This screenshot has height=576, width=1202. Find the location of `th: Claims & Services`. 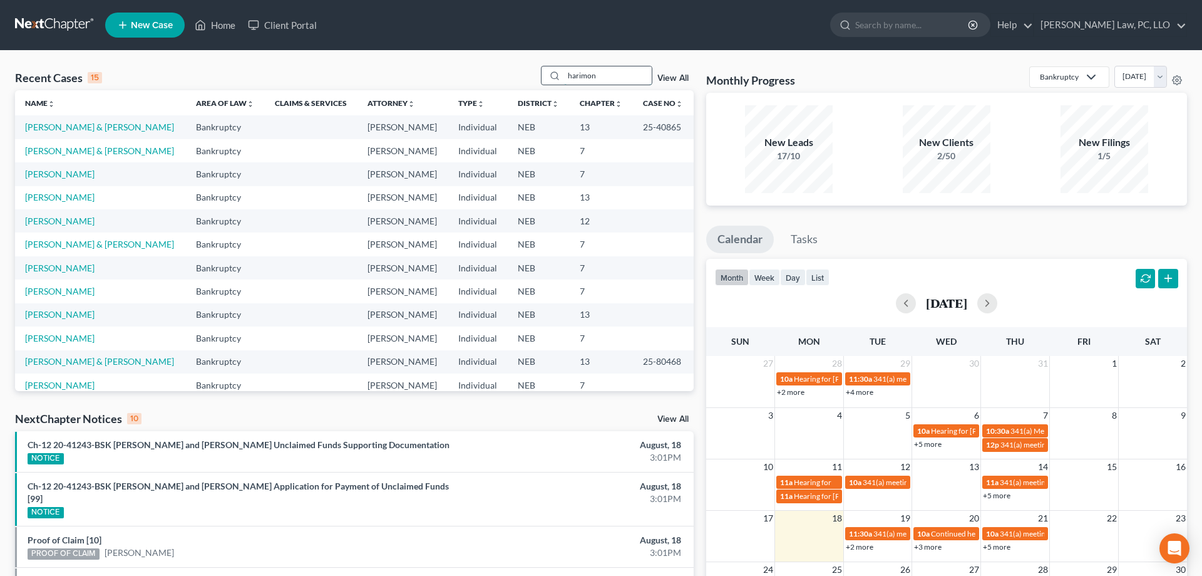

th: Claims & Services is located at coordinates (311, 103).